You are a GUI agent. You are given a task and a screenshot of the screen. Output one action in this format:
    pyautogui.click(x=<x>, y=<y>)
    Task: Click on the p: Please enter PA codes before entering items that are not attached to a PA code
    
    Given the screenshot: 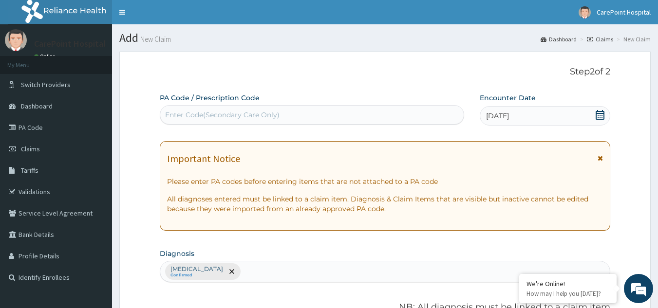 What is the action you would take?
    pyautogui.click(x=385, y=182)
    